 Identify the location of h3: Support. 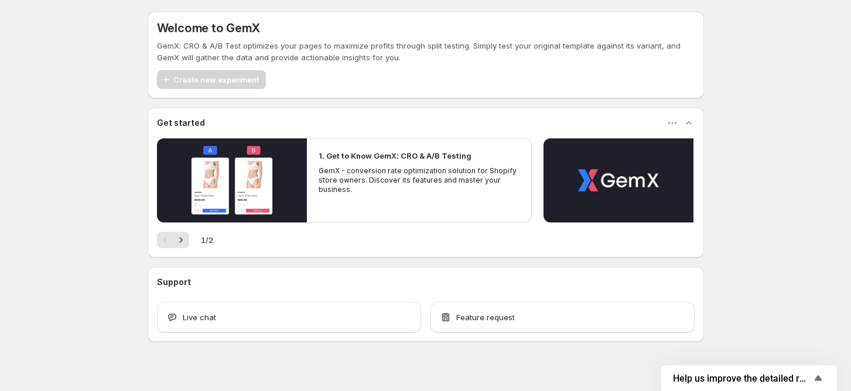
(174, 282).